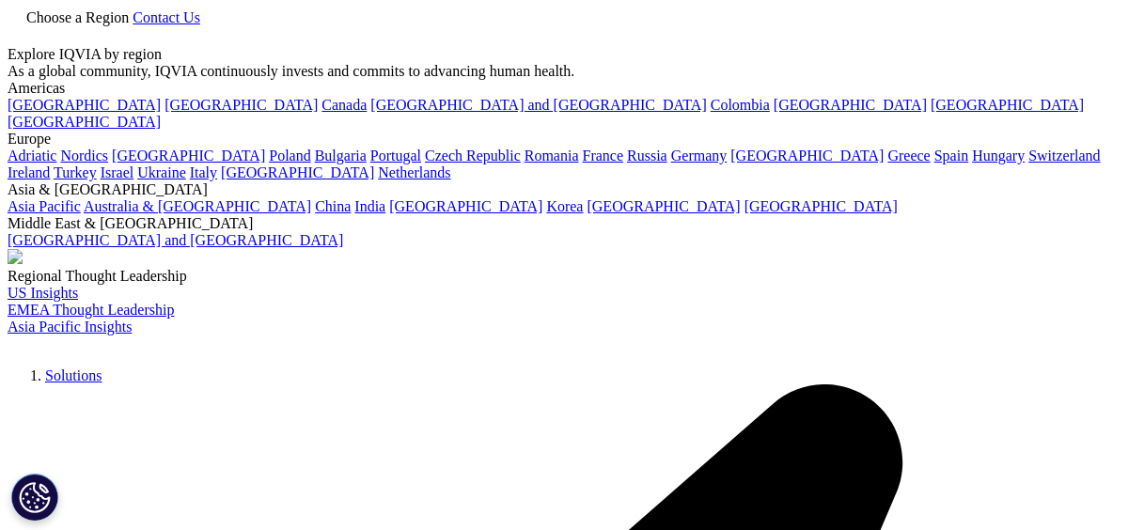 The image size is (1144, 530). I want to click on a: Romania, so click(552, 155).